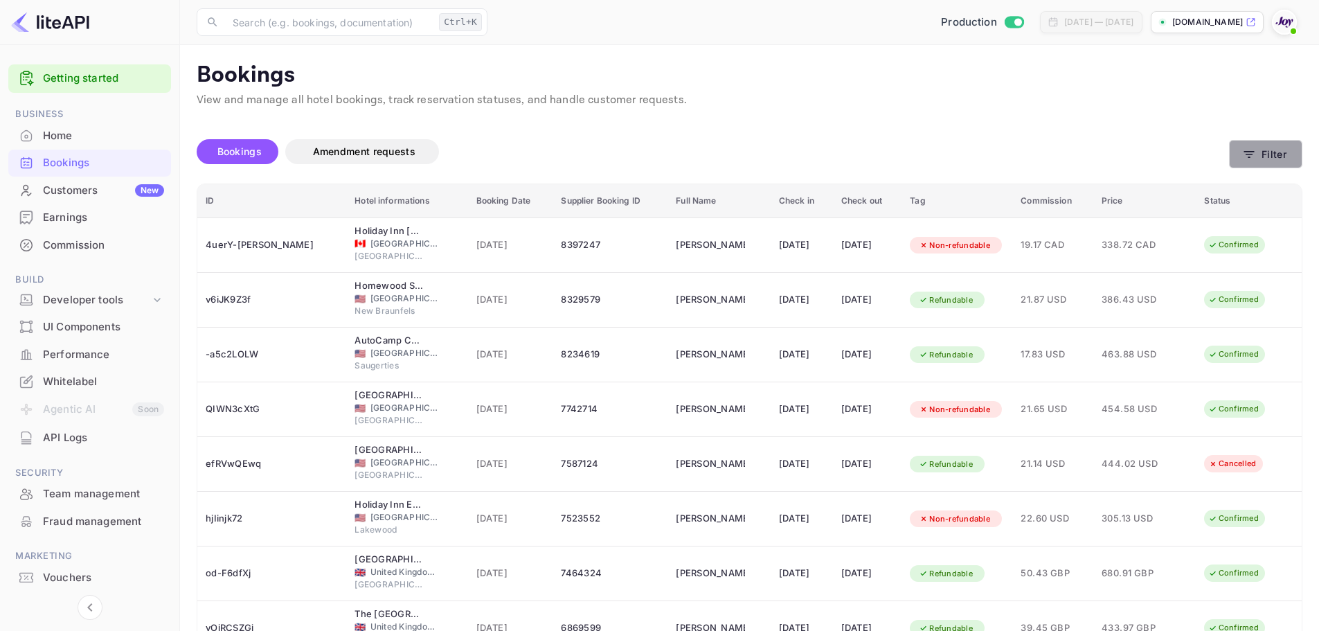 This screenshot has height=631, width=1319. What do you see at coordinates (710, 354) in the screenshot?
I see `div: Bailey Newman` at bounding box center [710, 354].